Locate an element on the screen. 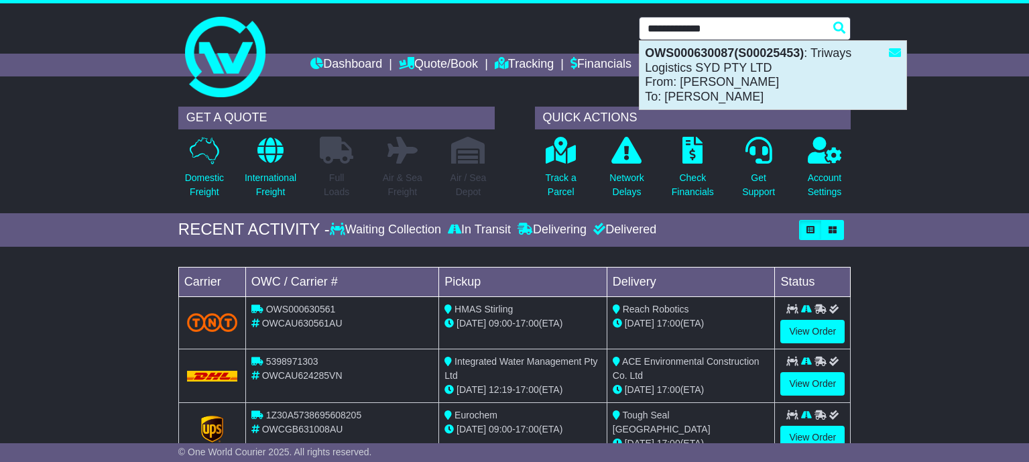  span: ACE Environmental Construction Co. Ltd is located at coordinates (686, 368).